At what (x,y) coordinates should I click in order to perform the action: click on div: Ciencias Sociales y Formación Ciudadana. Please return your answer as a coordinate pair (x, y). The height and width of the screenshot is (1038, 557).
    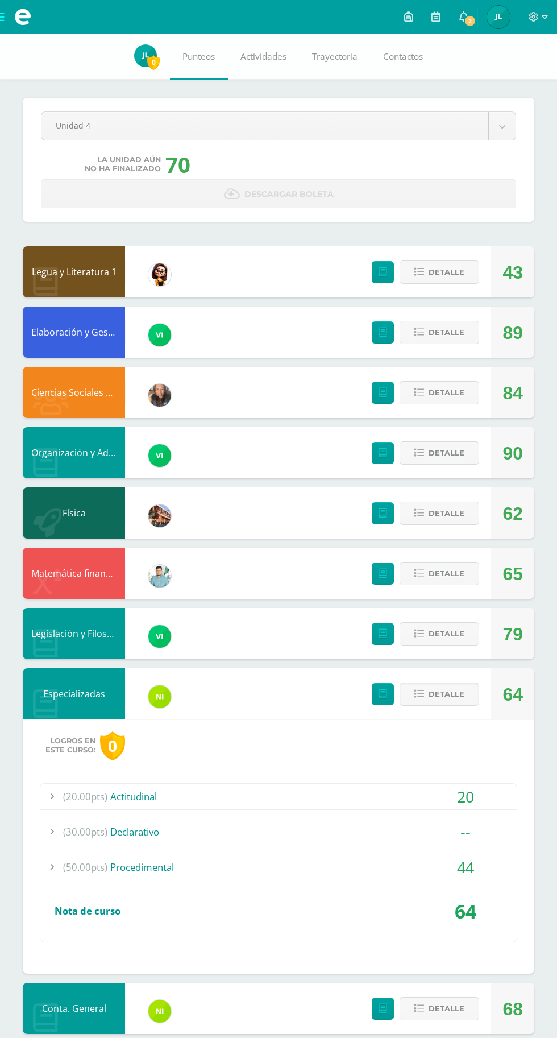
    Looking at the image, I should click on (74, 392).